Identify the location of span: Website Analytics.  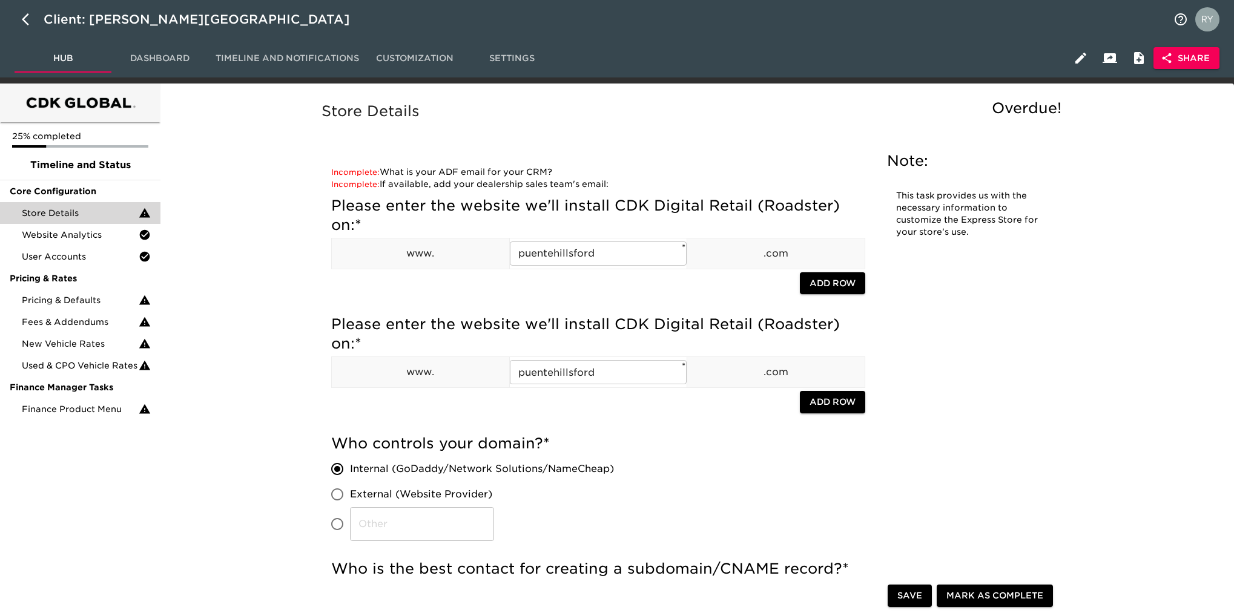
(80, 235).